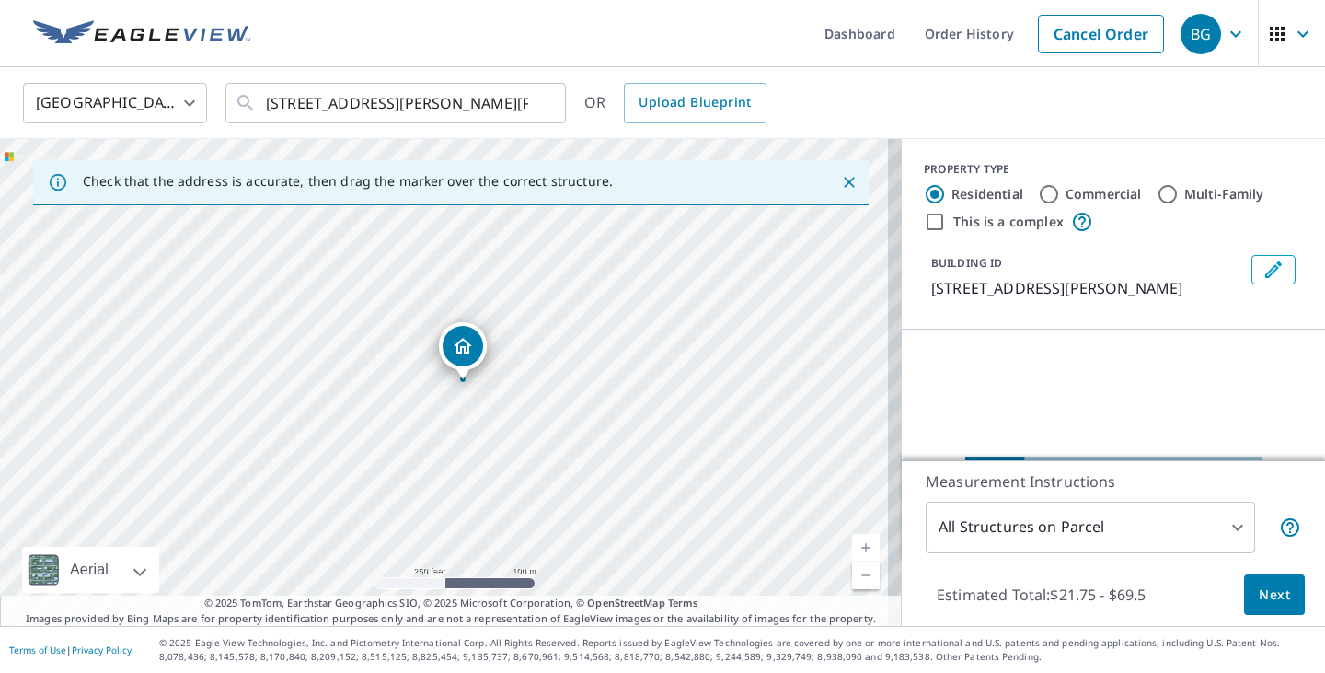  I want to click on p: Estimated Total: $21.75 - $69.5, so click(1041, 594).